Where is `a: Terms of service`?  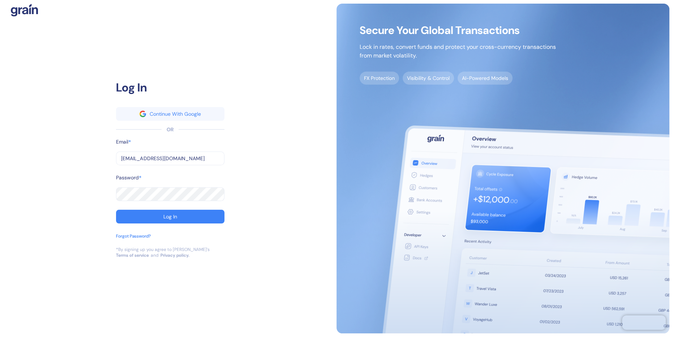 a: Terms of service is located at coordinates (132, 255).